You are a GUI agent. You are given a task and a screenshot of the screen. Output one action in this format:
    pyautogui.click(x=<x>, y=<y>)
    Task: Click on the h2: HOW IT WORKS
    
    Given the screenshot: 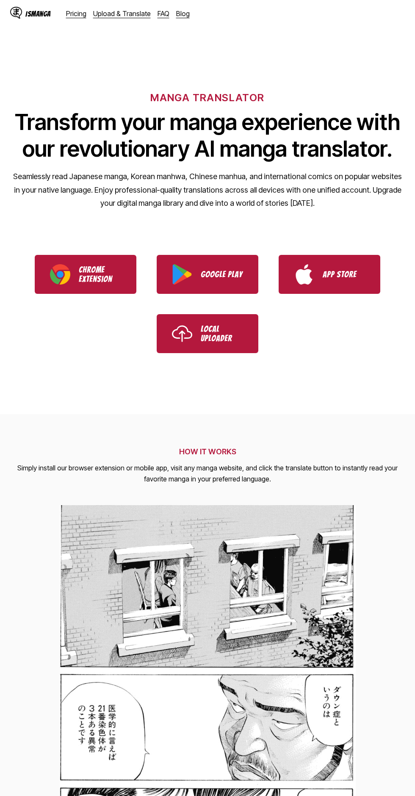 What is the action you would take?
    pyautogui.click(x=207, y=451)
    